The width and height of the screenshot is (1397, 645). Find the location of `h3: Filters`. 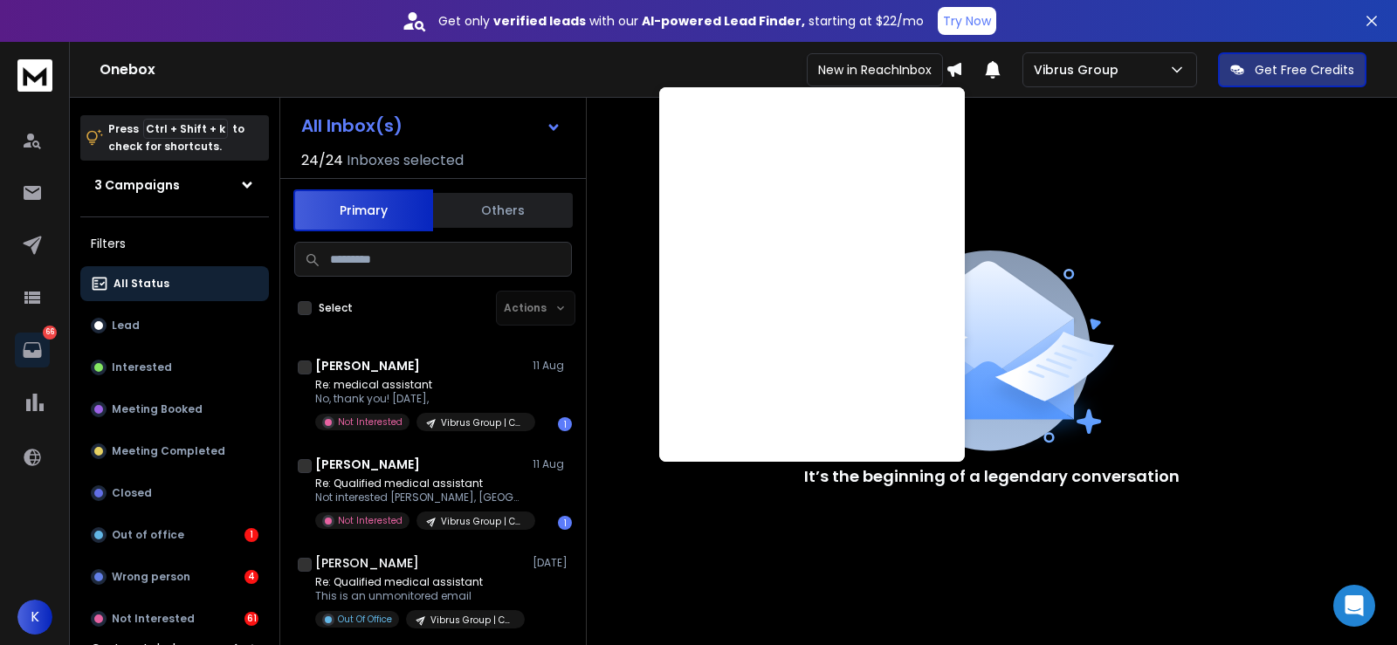

h3: Filters is located at coordinates (175, 244).